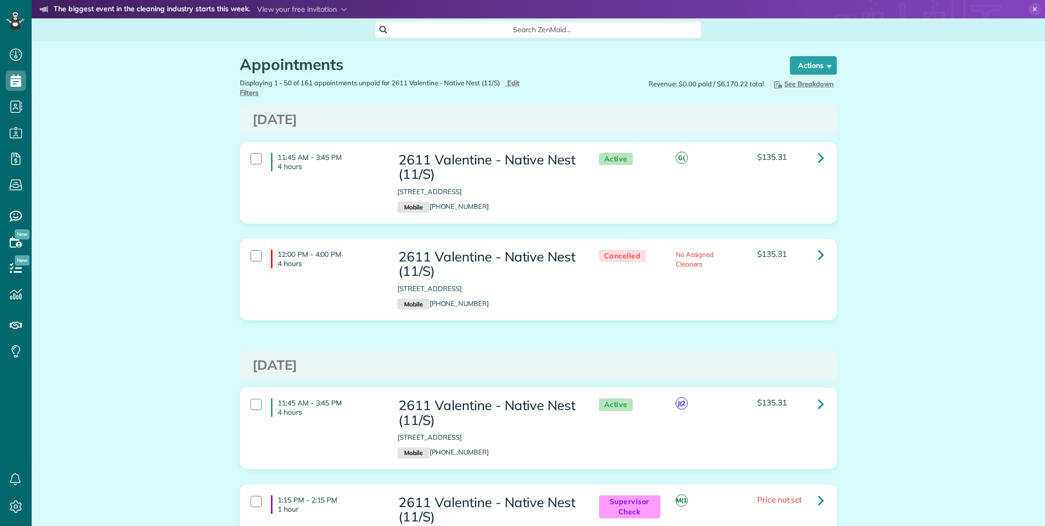 Image resolution: width=1045 pixels, height=526 pixels. What do you see at coordinates (813, 65) in the screenshot?
I see `button: Actions` at bounding box center [813, 65].